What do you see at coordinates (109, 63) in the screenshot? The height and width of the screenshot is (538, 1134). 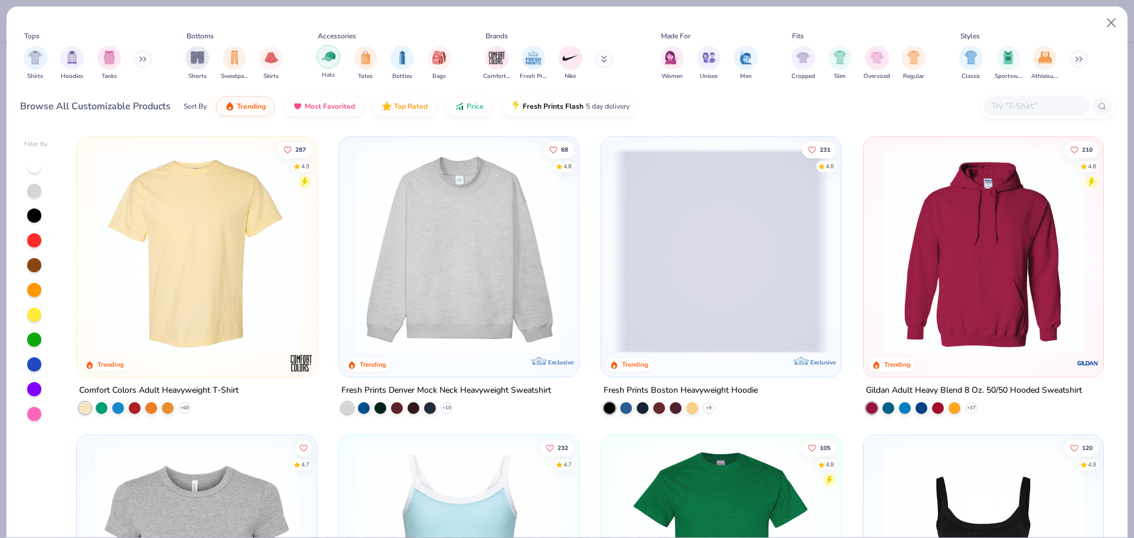 I see `div: filter for Tanks` at bounding box center [109, 63].